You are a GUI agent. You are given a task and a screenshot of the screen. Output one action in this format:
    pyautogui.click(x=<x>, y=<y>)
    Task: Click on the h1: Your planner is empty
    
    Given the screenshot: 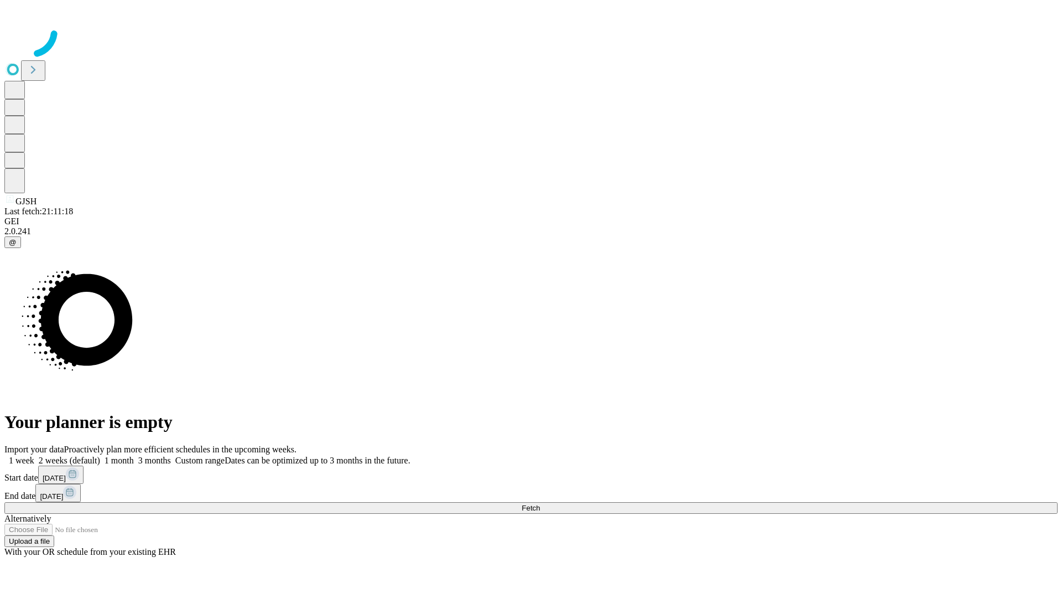 What is the action you would take?
    pyautogui.click(x=531, y=422)
    